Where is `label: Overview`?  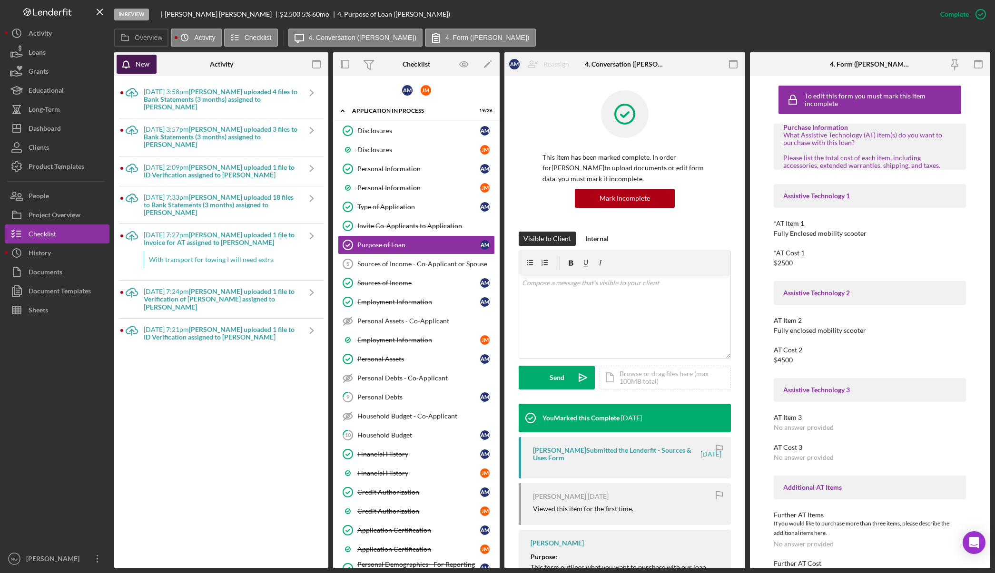 label: Overview is located at coordinates (148, 38).